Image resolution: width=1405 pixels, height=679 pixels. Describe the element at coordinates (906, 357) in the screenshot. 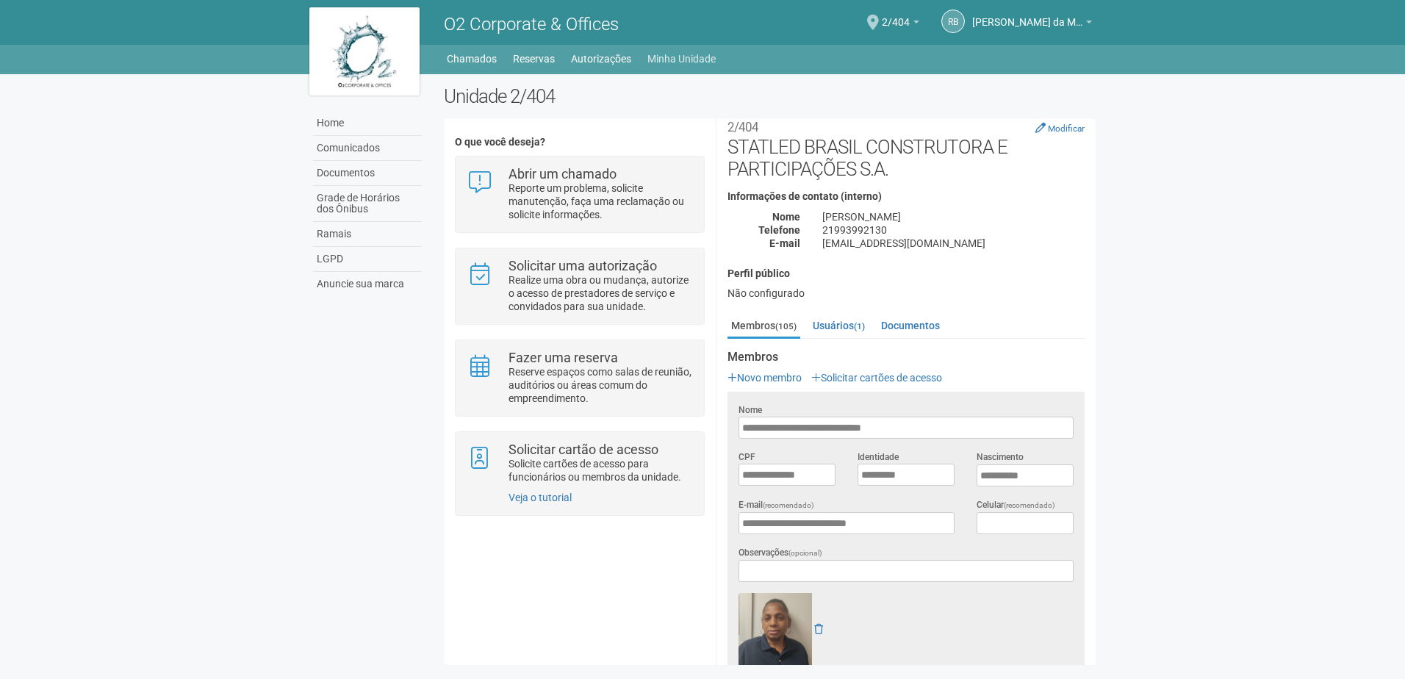

I see `strong: Membros` at that location.